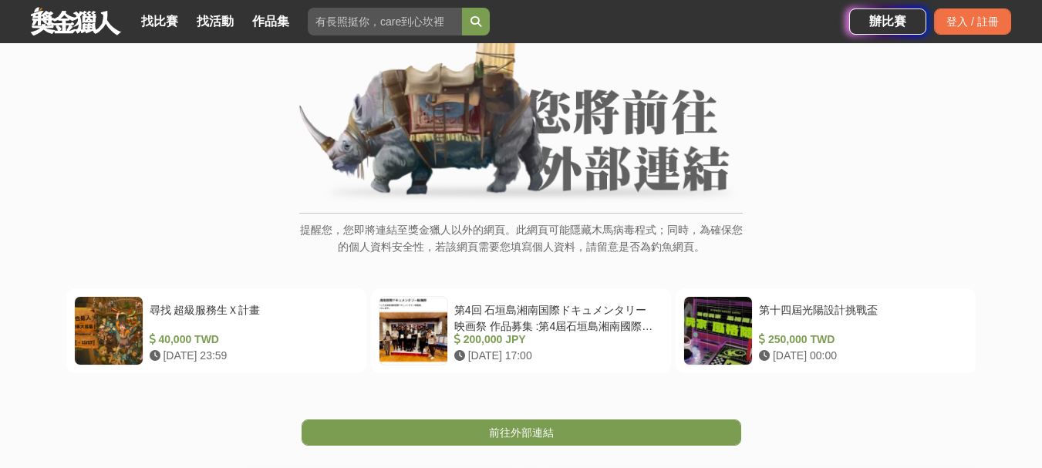 The height and width of the screenshot is (468, 1042). I want to click on div: 250,000 TWD, so click(860, 339).